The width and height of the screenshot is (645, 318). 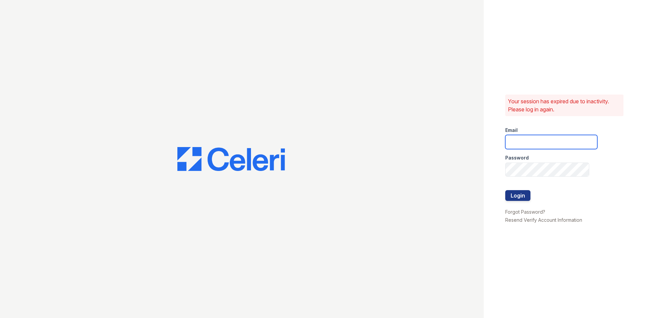 I want to click on a: Resend Verify Account Information, so click(x=544, y=219).